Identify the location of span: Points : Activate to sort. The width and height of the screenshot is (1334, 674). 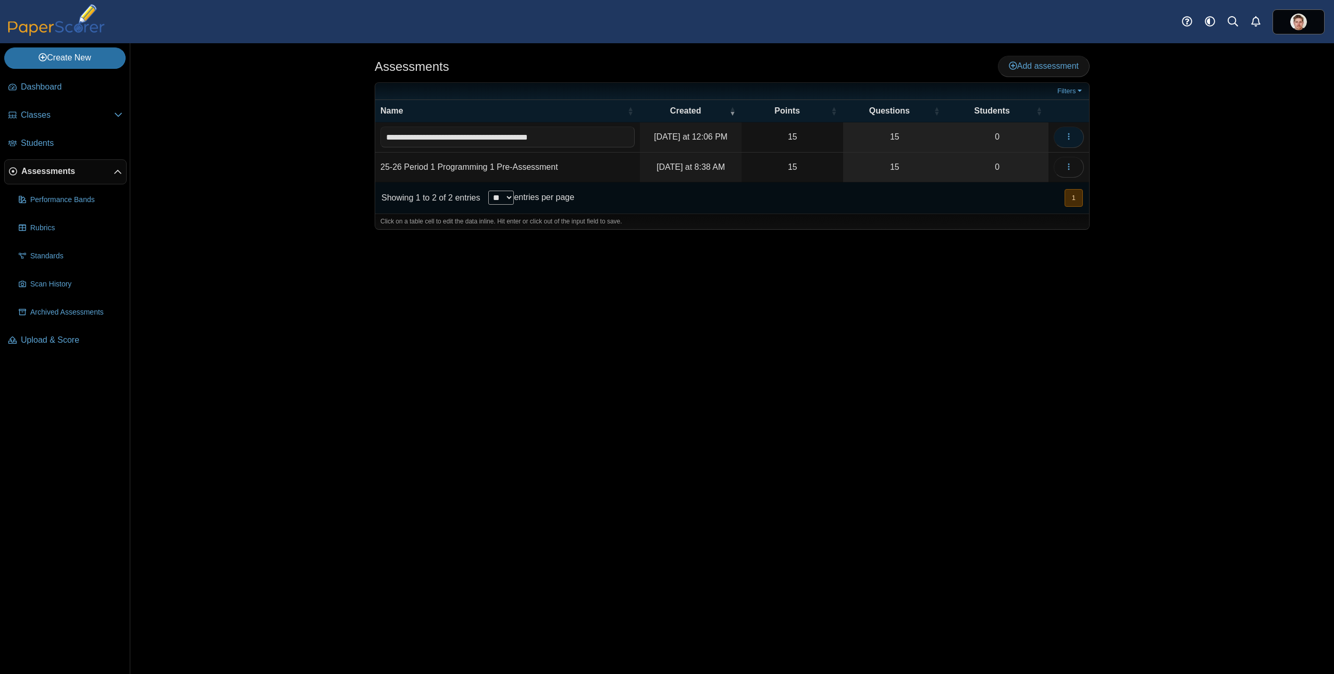
(834, 111).